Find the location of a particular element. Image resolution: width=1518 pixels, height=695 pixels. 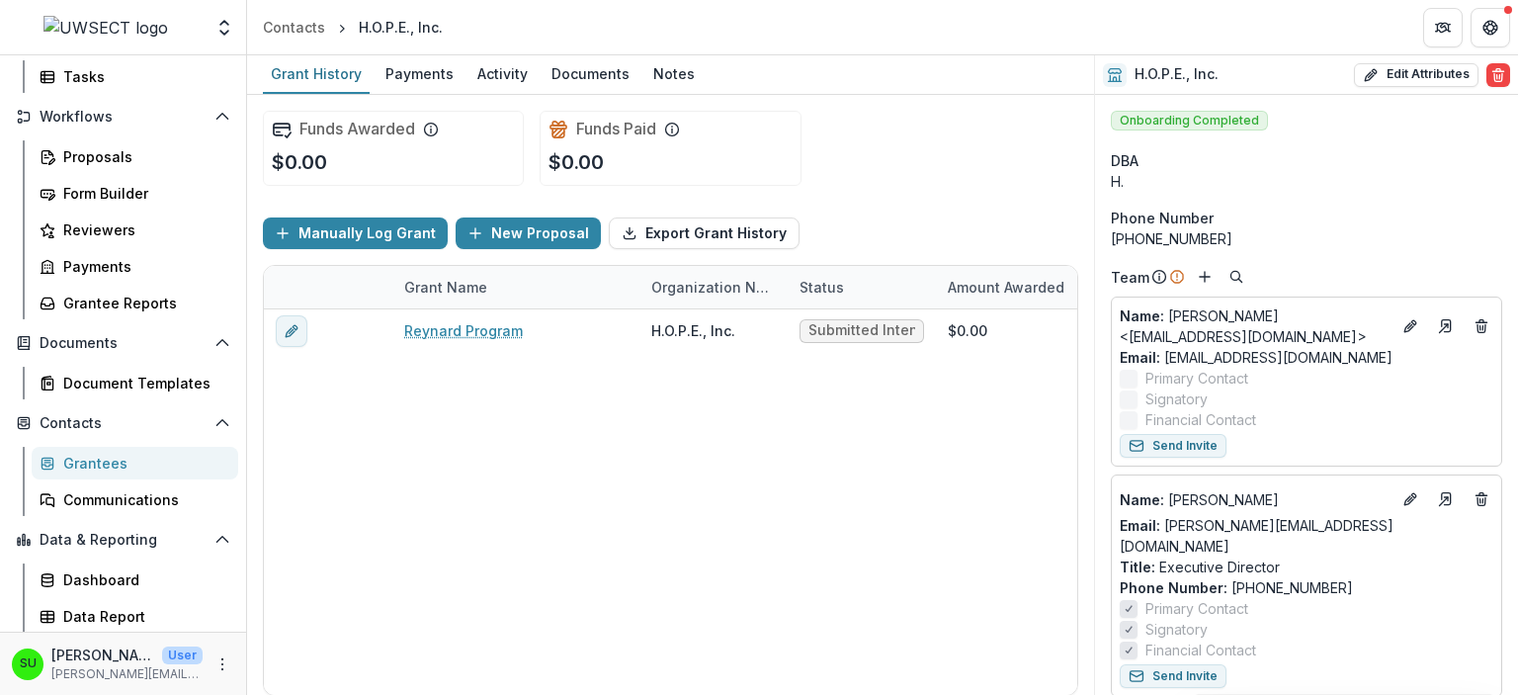

span: Documents is located at coordinates (123, 343).